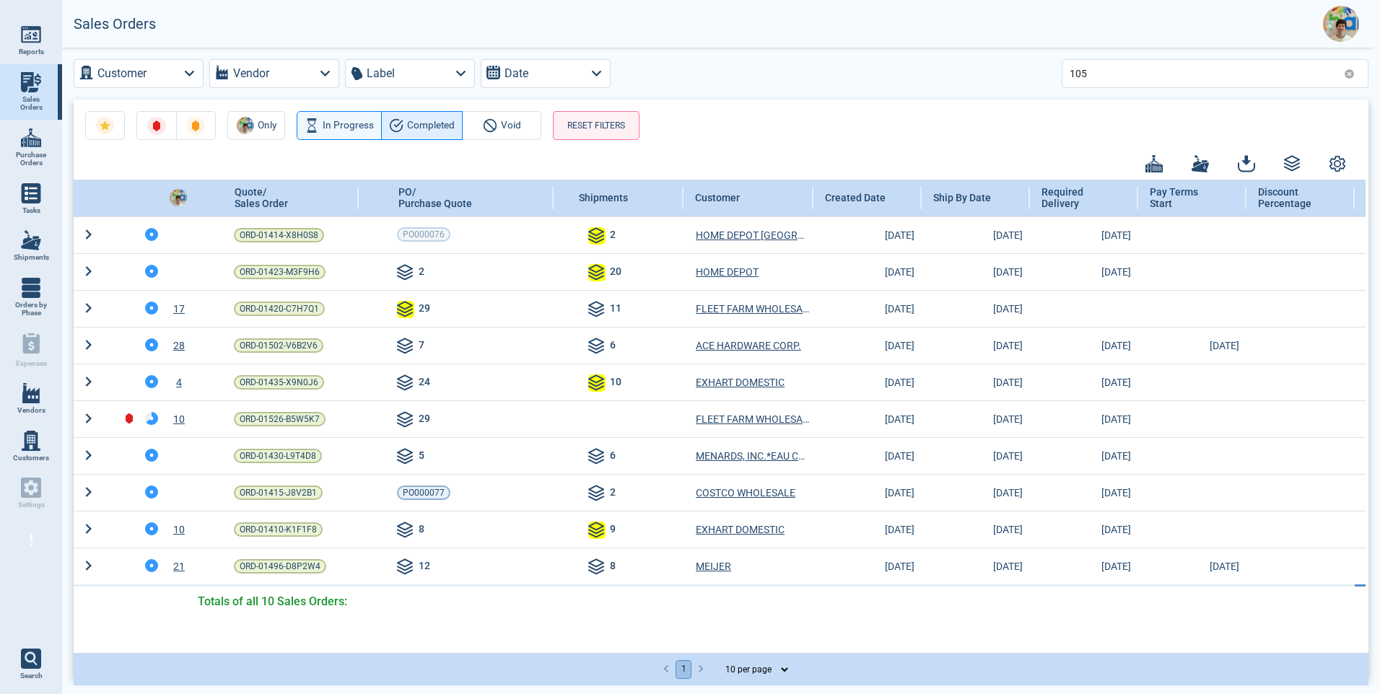 Image resolution: width=1380 pixels, height=694 pixels. I want to click on span: ACE HARDWARE CORP., so click(748, 346).